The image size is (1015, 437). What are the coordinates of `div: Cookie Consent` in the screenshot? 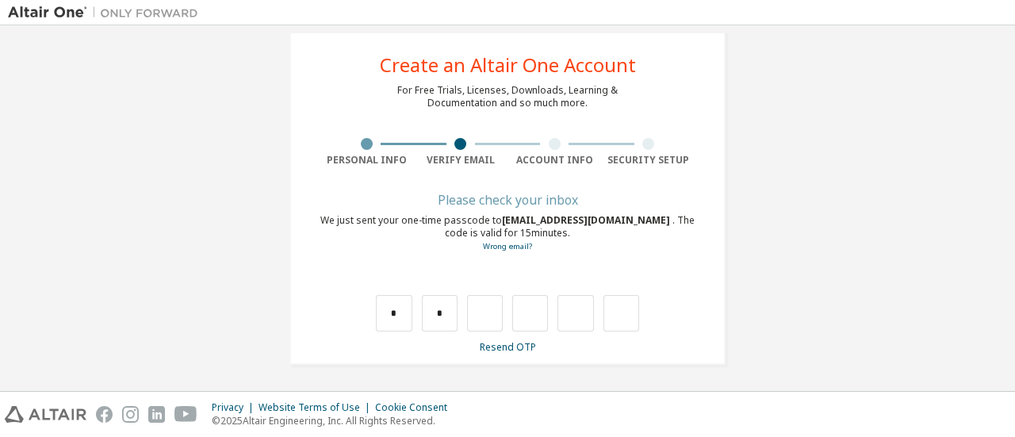 It's located at (415, 407).